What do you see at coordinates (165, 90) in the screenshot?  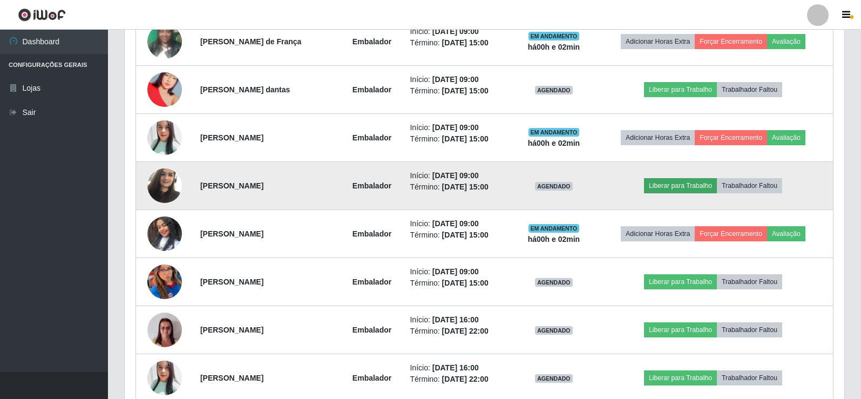 I see `img: 1718807119279.jpeg` at bounding box center [165, 90].